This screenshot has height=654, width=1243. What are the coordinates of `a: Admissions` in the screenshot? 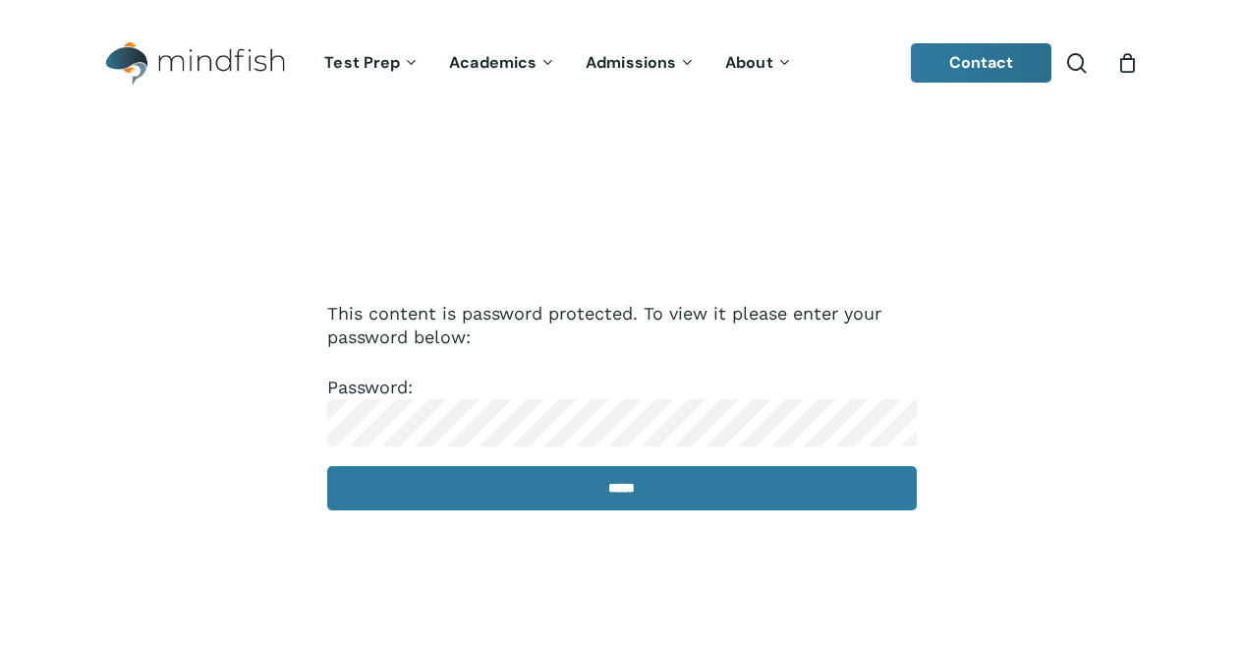 It's located at (641, 63).